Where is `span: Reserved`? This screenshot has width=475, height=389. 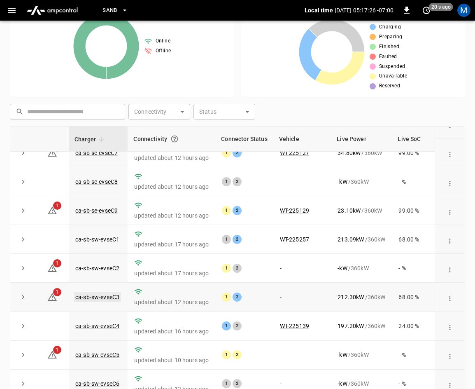
span: Reserved is located at coordinates (390, 86).